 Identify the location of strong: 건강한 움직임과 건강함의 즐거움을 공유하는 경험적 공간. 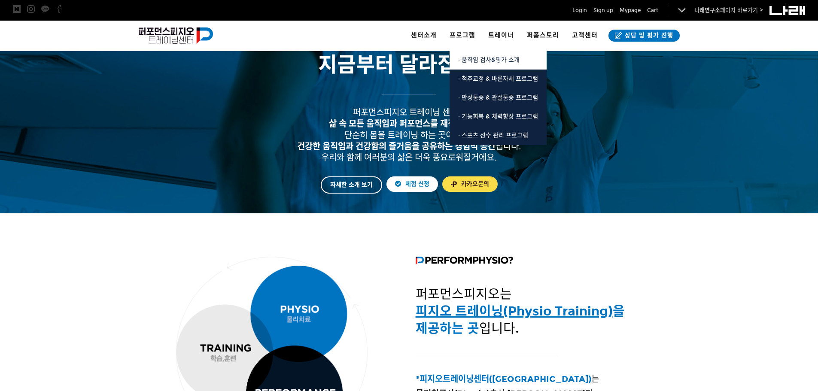
(397, 146).